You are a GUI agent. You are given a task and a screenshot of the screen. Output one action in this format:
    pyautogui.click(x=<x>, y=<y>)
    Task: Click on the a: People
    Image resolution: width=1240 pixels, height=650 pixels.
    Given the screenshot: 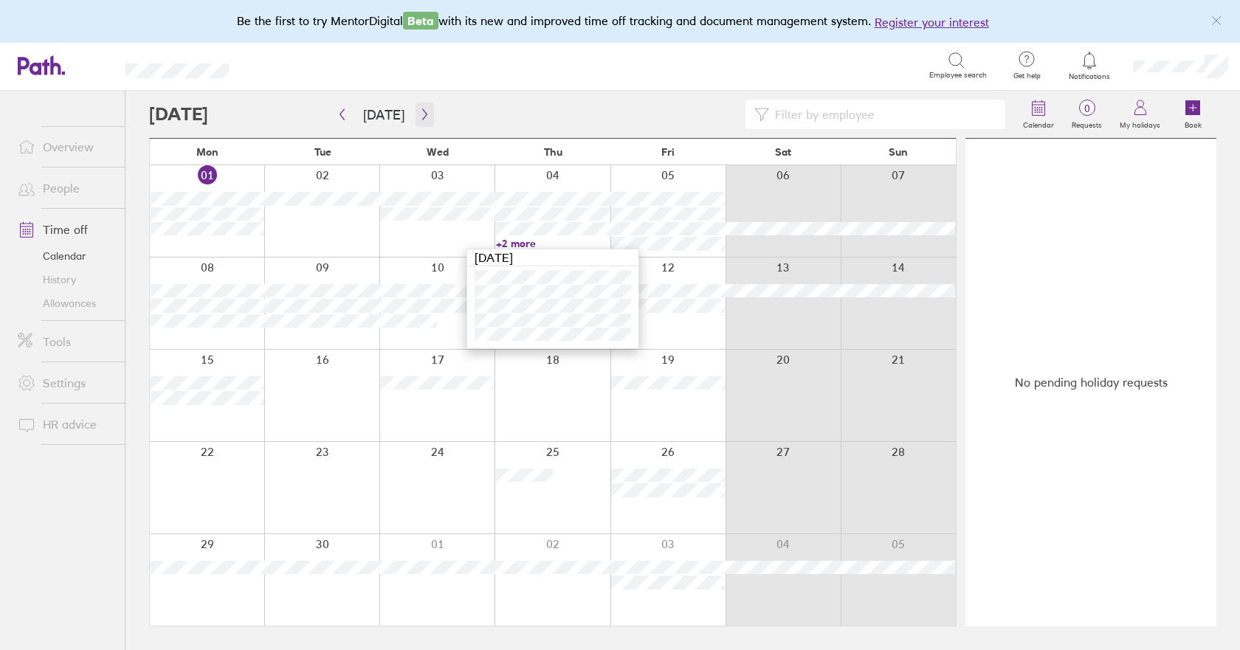 What is the action you would take?
    pyautogui.click(x=65, y=188)
    